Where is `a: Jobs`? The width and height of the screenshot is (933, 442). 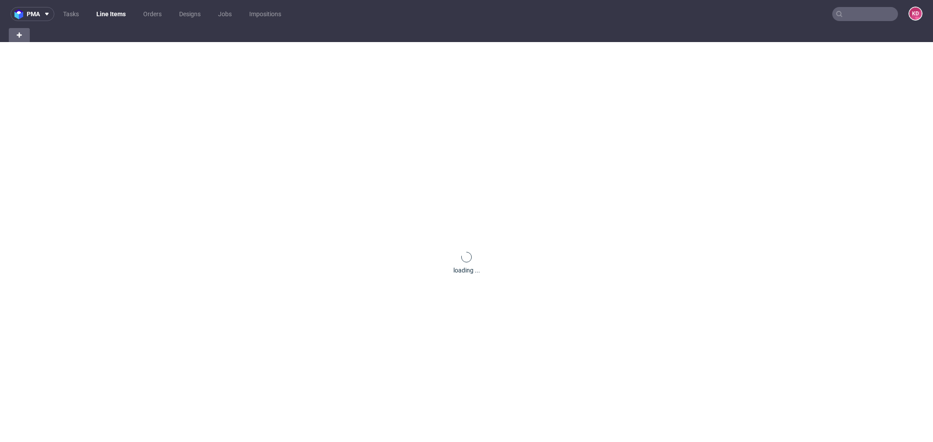 a: Jobs is located at coordinates (225, 14).